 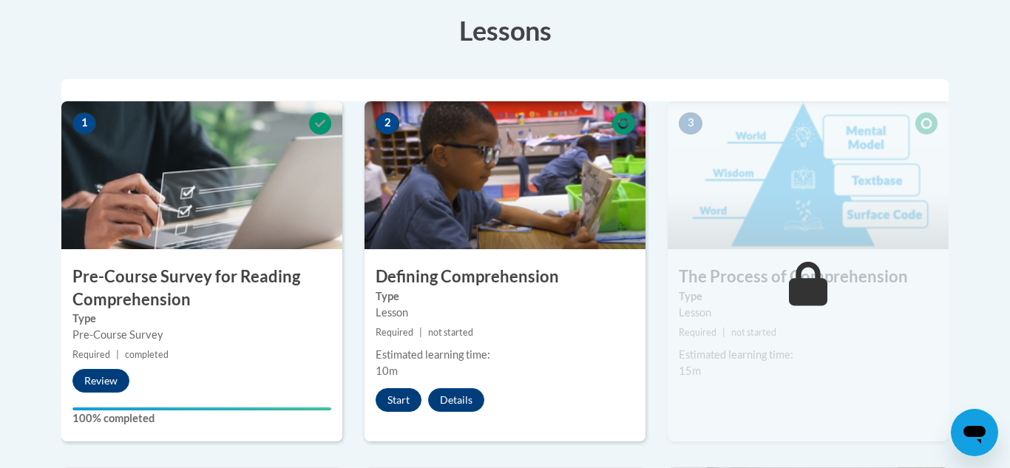 I want to click on span: 10m, so click(x=387, y=370).